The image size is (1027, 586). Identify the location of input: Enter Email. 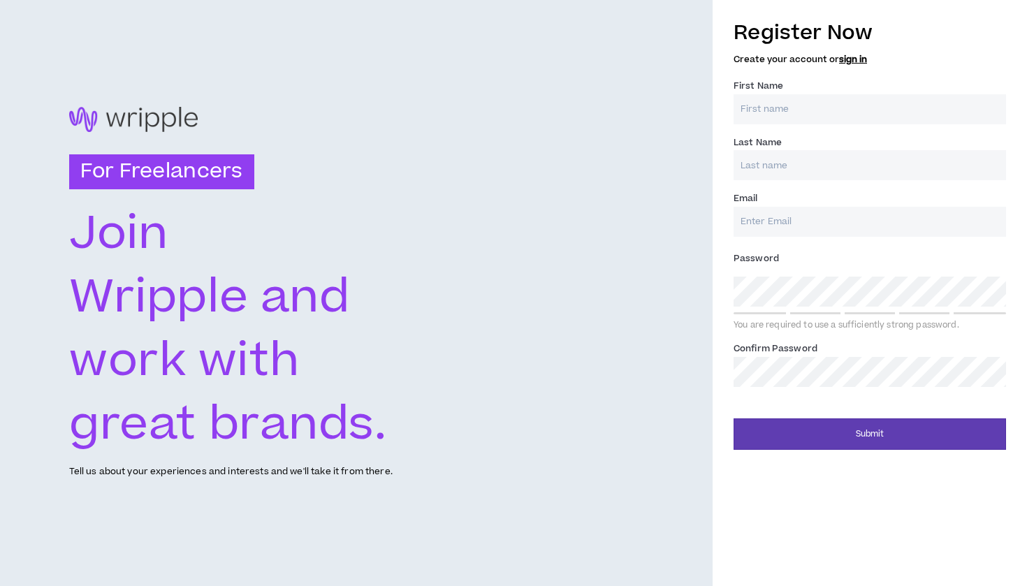
(870, 222).